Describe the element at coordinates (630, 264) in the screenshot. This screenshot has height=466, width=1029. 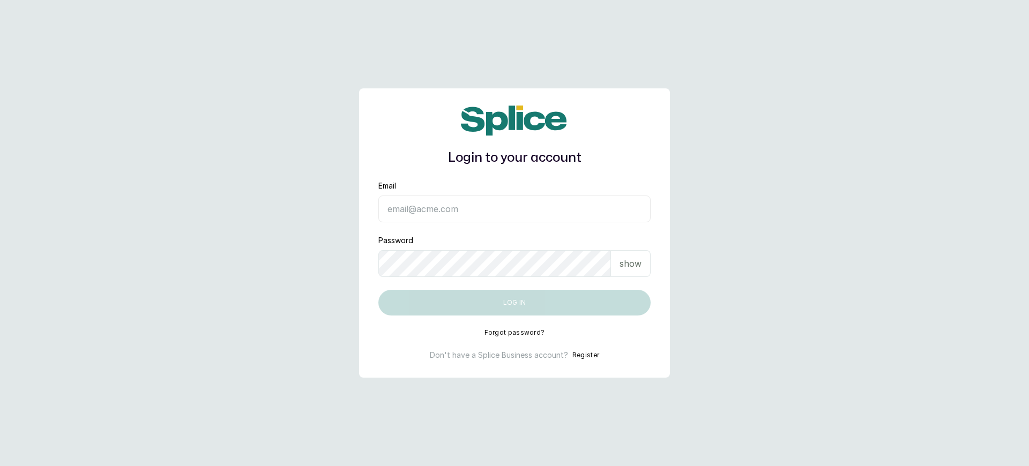
I see `p: show` at that location.